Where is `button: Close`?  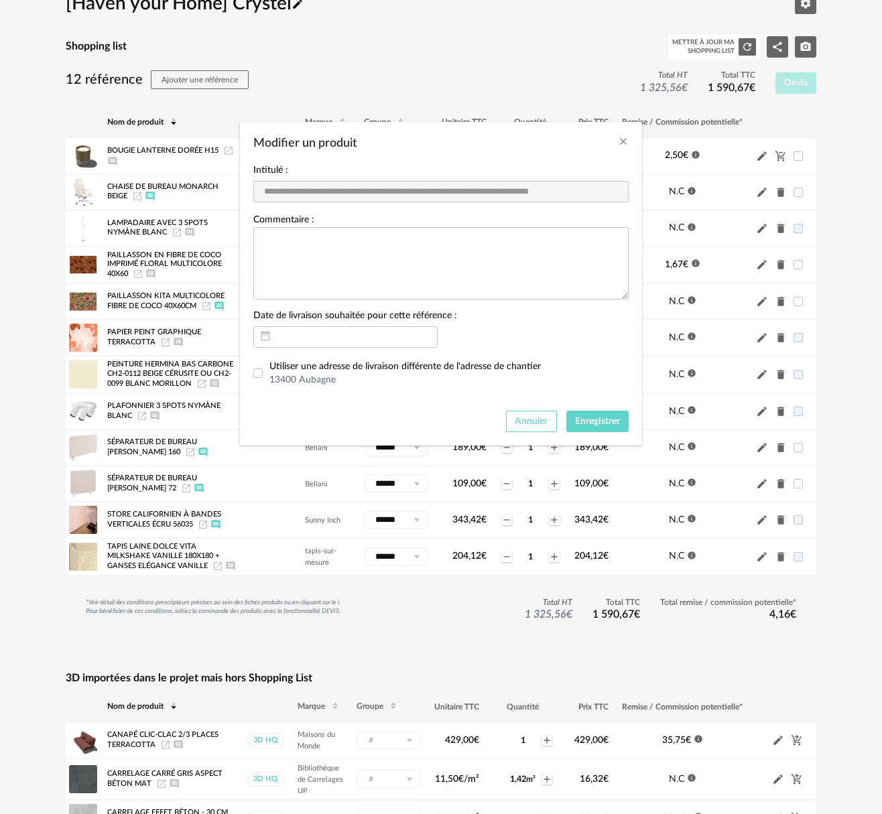 button: Close is located at coordinates (623, 142).